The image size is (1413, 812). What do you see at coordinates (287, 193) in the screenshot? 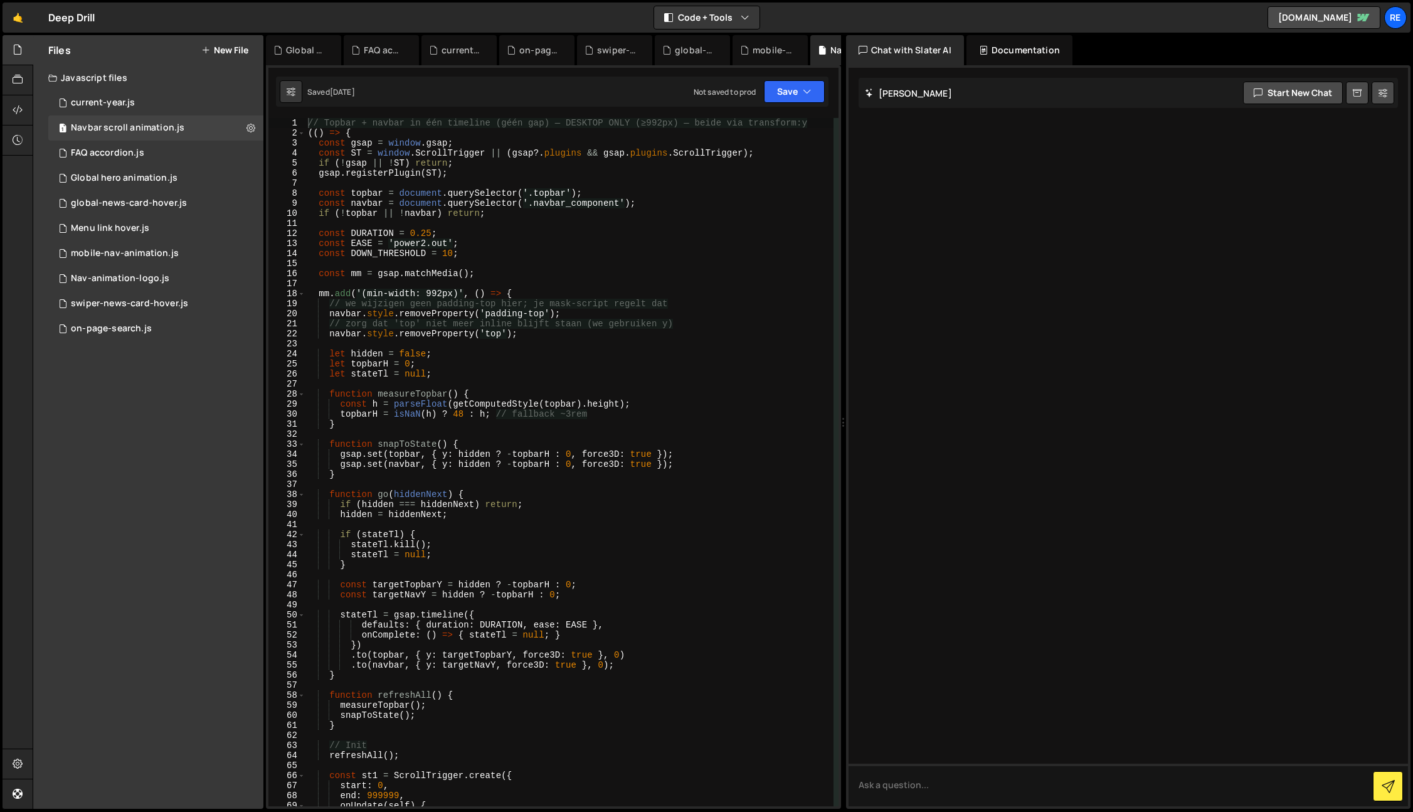
I see `div: 8` at bounding box center [287, 193].